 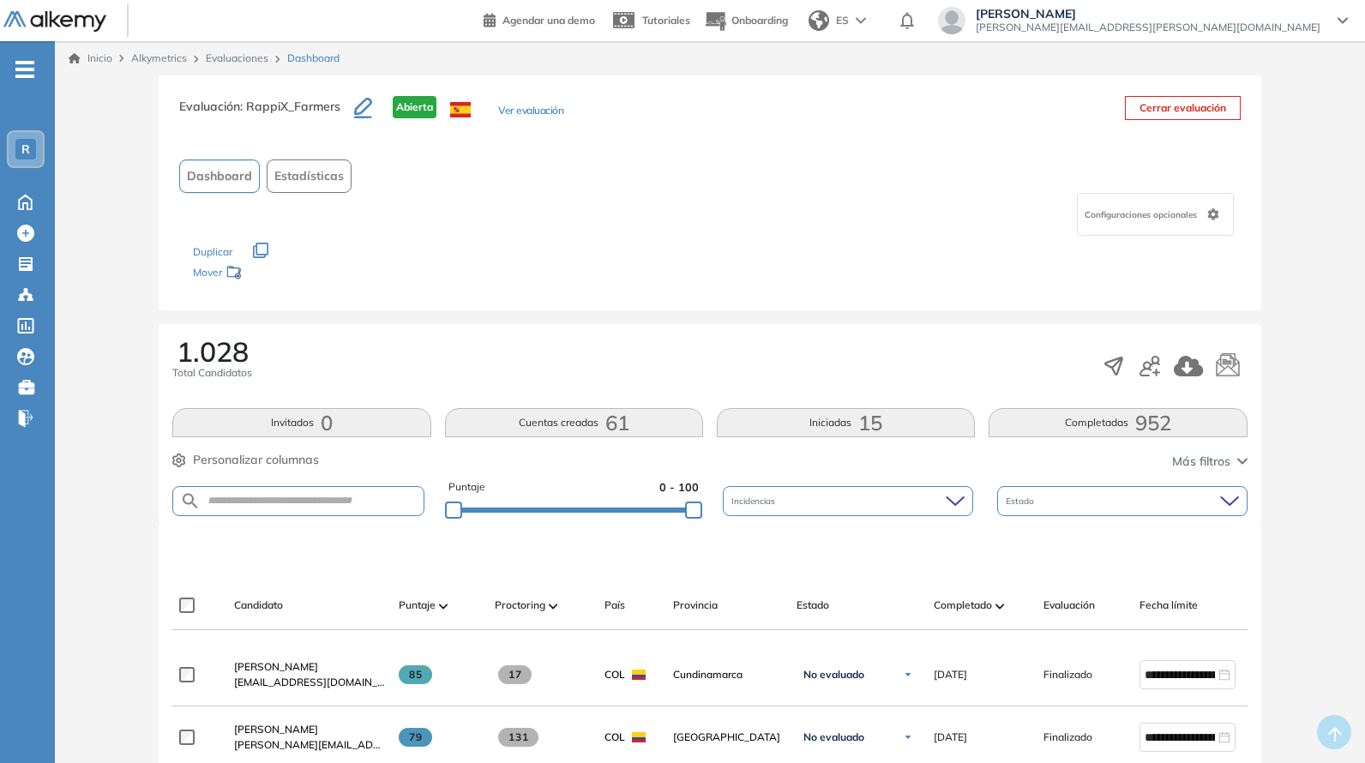 What do you see at coordinates (415, 737) in the screenshot?
I see `span: 79` at bounding box center [415, 737].